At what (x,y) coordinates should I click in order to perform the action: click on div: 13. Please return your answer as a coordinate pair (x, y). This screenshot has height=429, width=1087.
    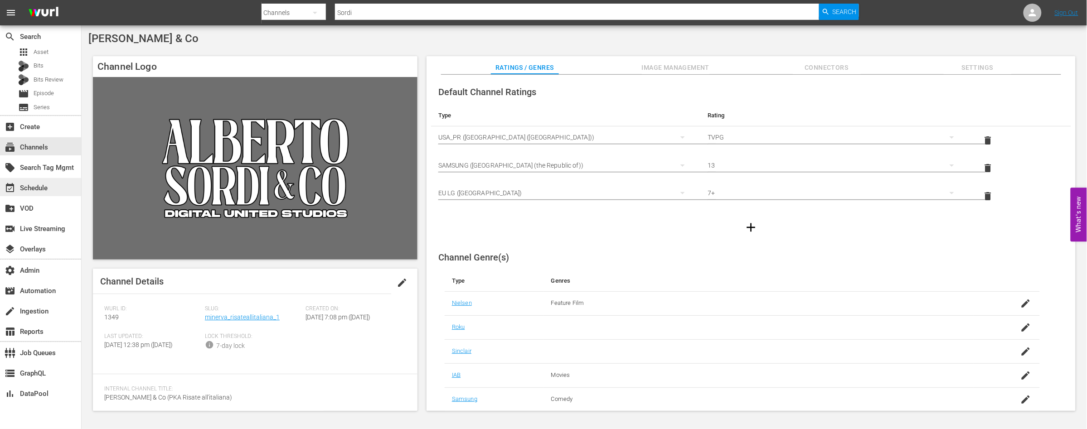
    Looking at the image, I should click on (835, 165).